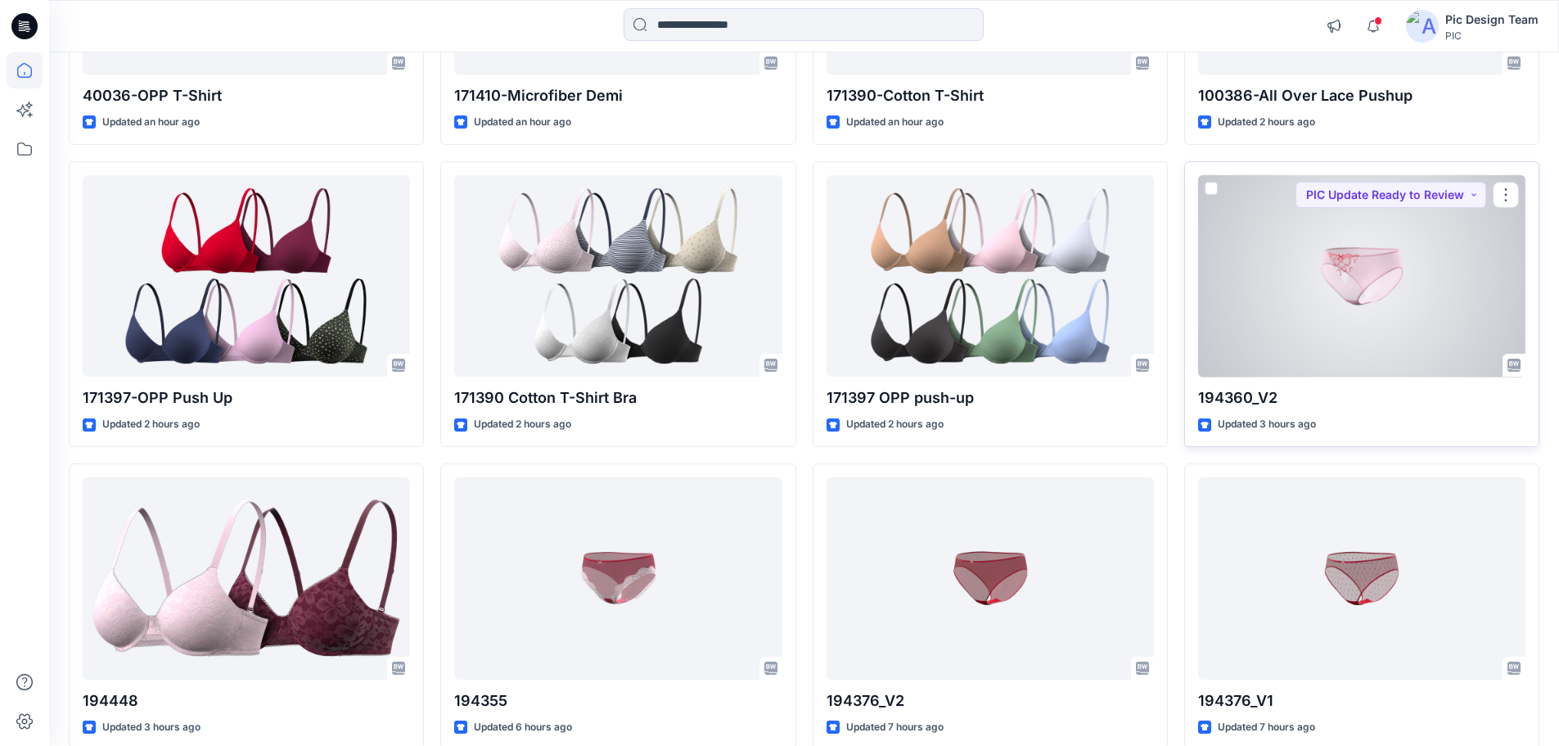 The height and width of the screenshot is (746, 1559). What do you see at coordinates (523, 727) in the screenshot?
I see `p: Updated 6 hours ago` at bounding box center [523, 727].